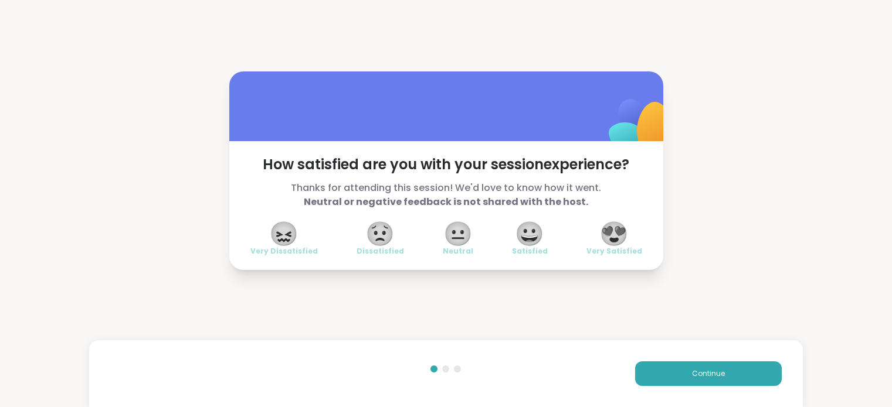 This screenshot has height=407, width=892. What do you see at coordinates (284, 252) in the screenshot?
I see `span: Very Dissatisfied` at bounding box center [284, 252].